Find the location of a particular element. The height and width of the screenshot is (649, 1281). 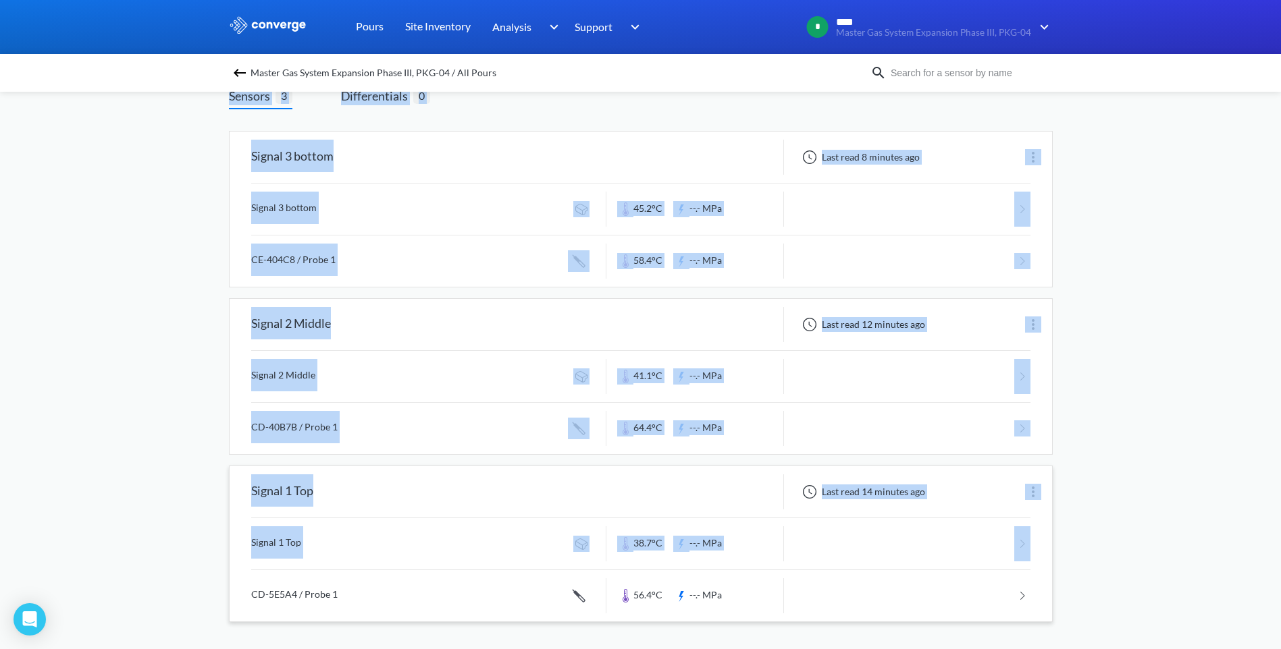

div: Last read 8 minutes ago is located at coordinates (859, 157).